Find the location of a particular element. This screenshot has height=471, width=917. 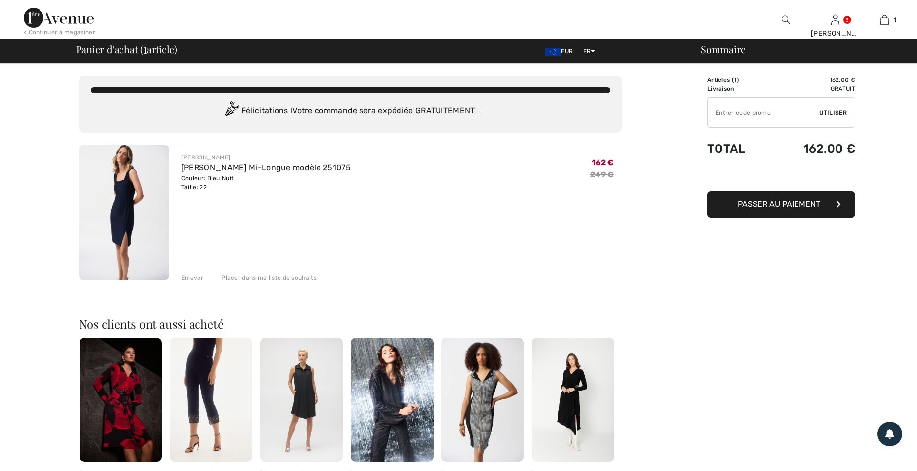

span: Utiliser is located at coordinates (833, 113).